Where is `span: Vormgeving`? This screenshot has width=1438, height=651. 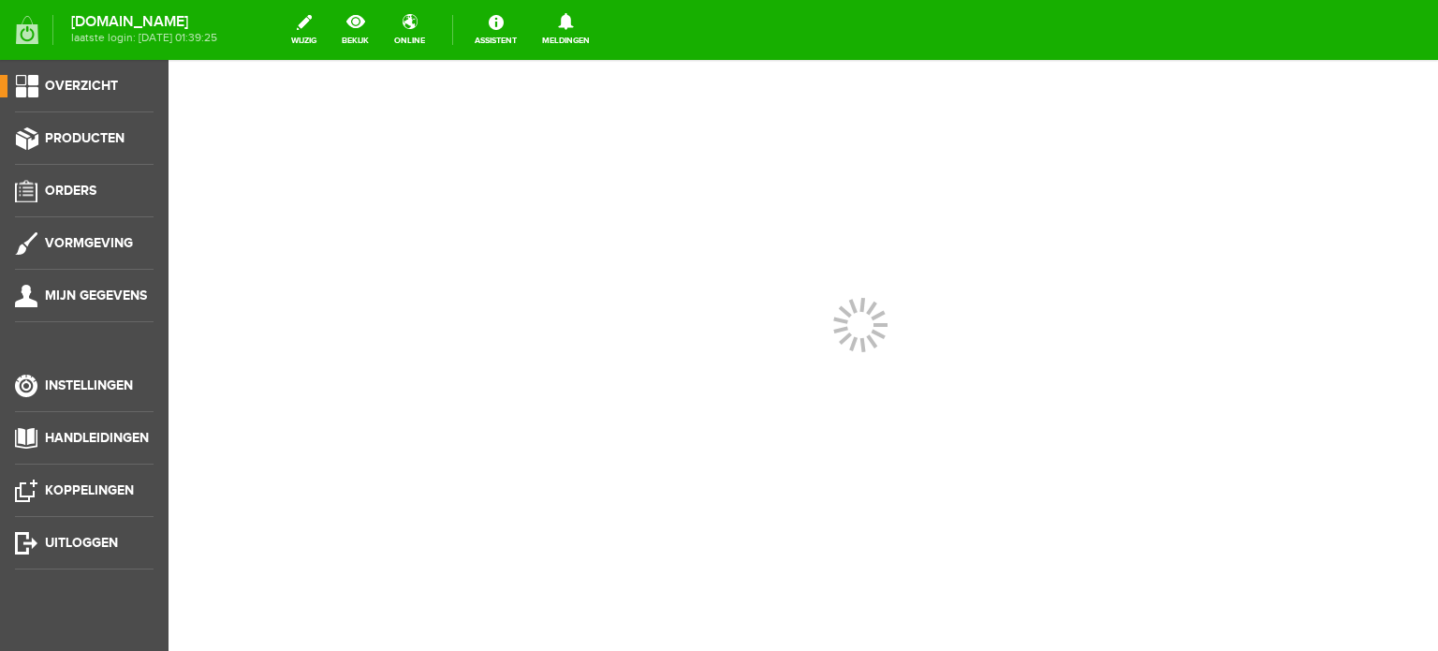
span: Vormgeving is located at coordinates (89, 243).